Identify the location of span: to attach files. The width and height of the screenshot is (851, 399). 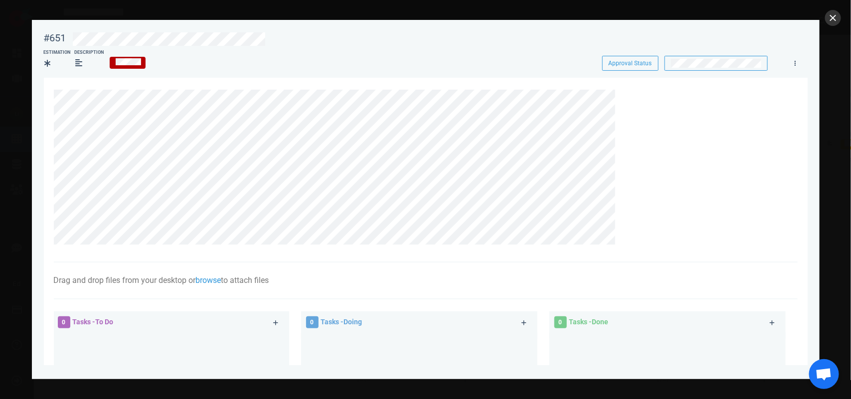
(245, 280).